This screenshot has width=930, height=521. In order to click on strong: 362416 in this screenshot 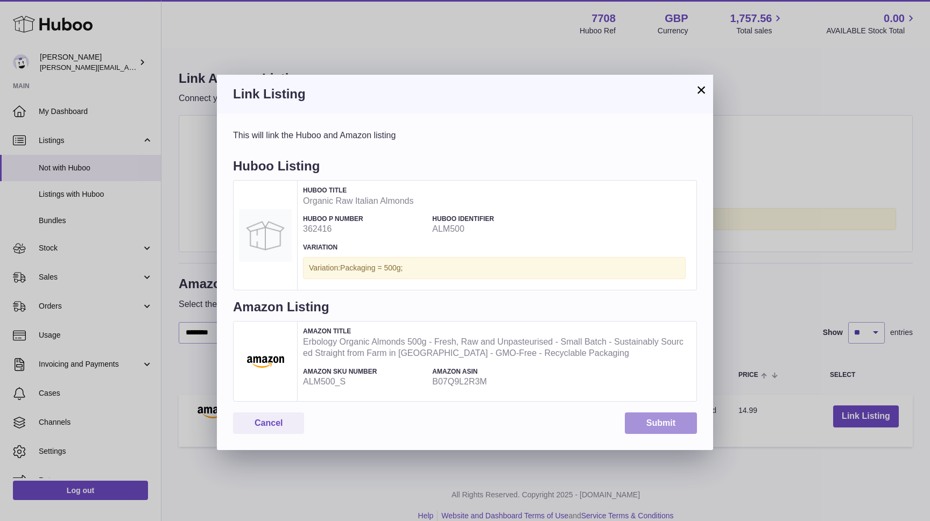, I will do `click(365, 229)`.